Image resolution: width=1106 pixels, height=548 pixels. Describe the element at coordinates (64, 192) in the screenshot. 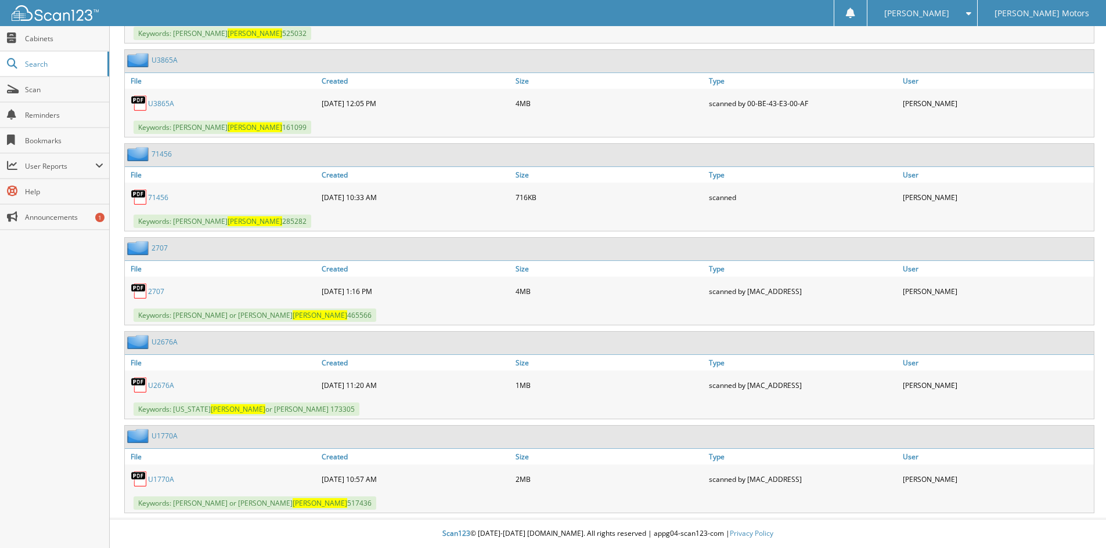

I see `span: Help` at that location.